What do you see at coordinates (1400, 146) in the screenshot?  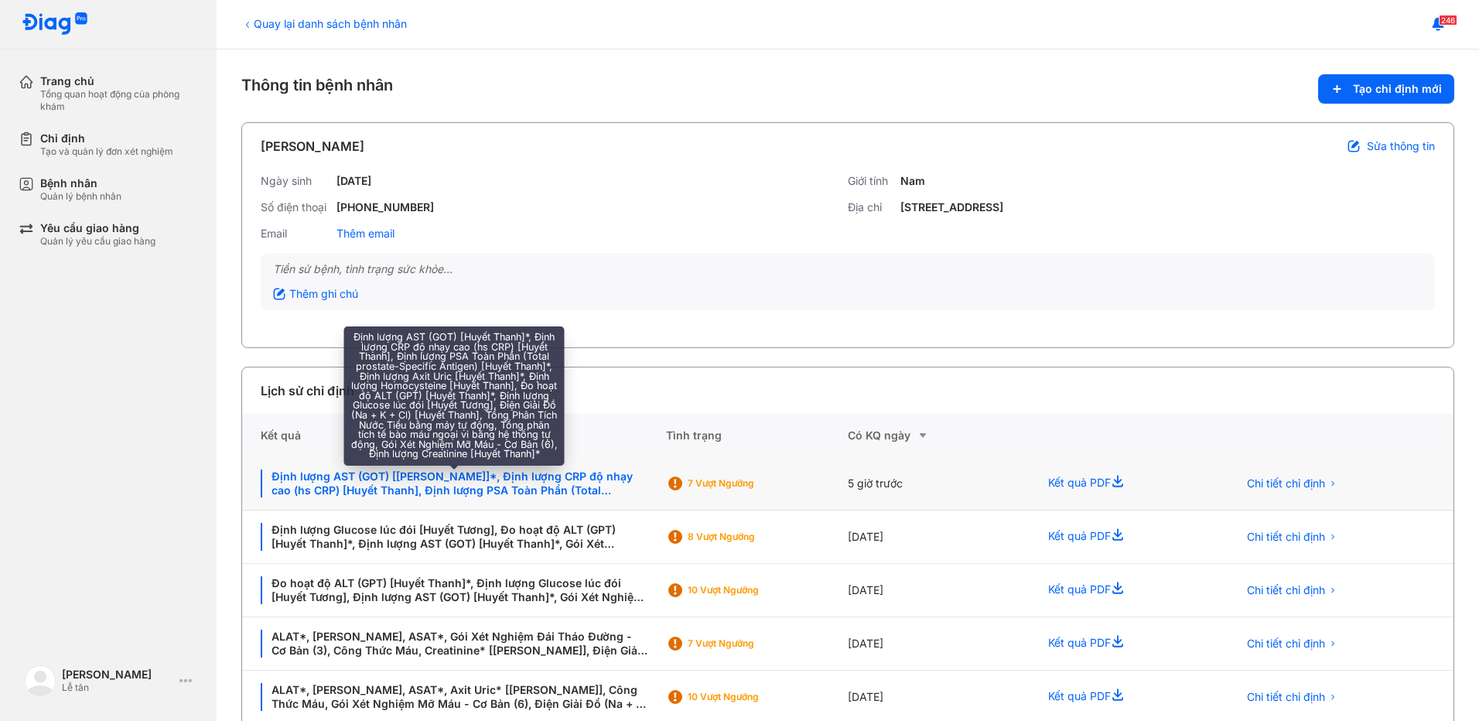 I see `span: Sửa thông tin` at bounding box center [1400, 146].